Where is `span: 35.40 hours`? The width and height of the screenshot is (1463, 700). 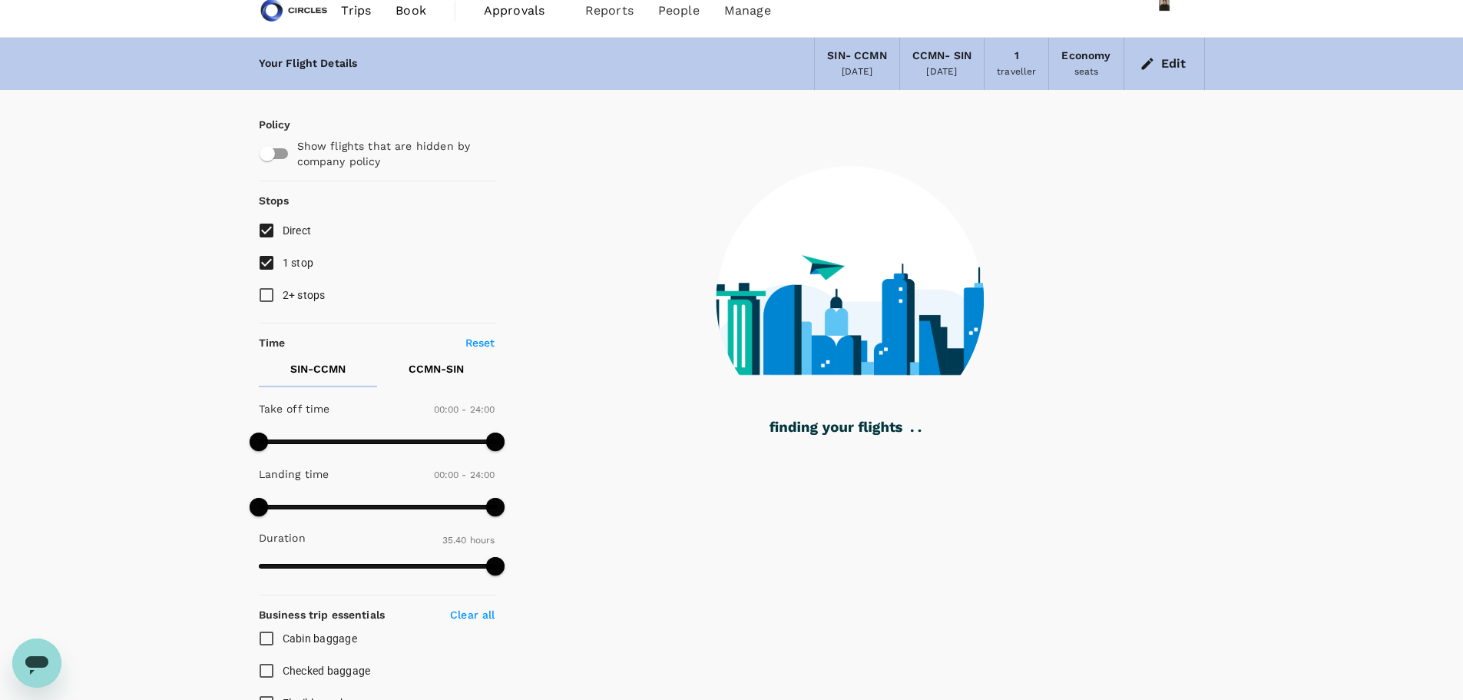
span: 35.40 hours is located at coordinates (469, 540).